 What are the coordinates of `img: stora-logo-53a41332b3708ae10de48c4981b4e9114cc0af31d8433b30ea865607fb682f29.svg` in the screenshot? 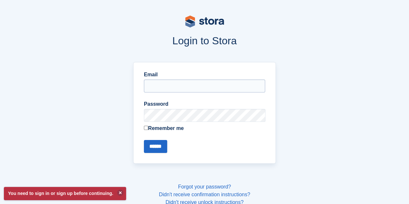 It's located at (204, 21).